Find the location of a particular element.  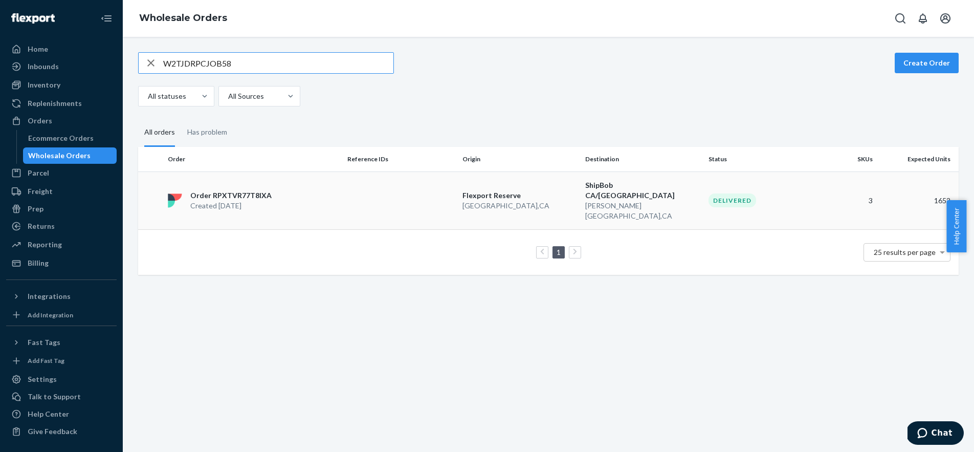

button: Integrations is located at coordinates (61, 296).